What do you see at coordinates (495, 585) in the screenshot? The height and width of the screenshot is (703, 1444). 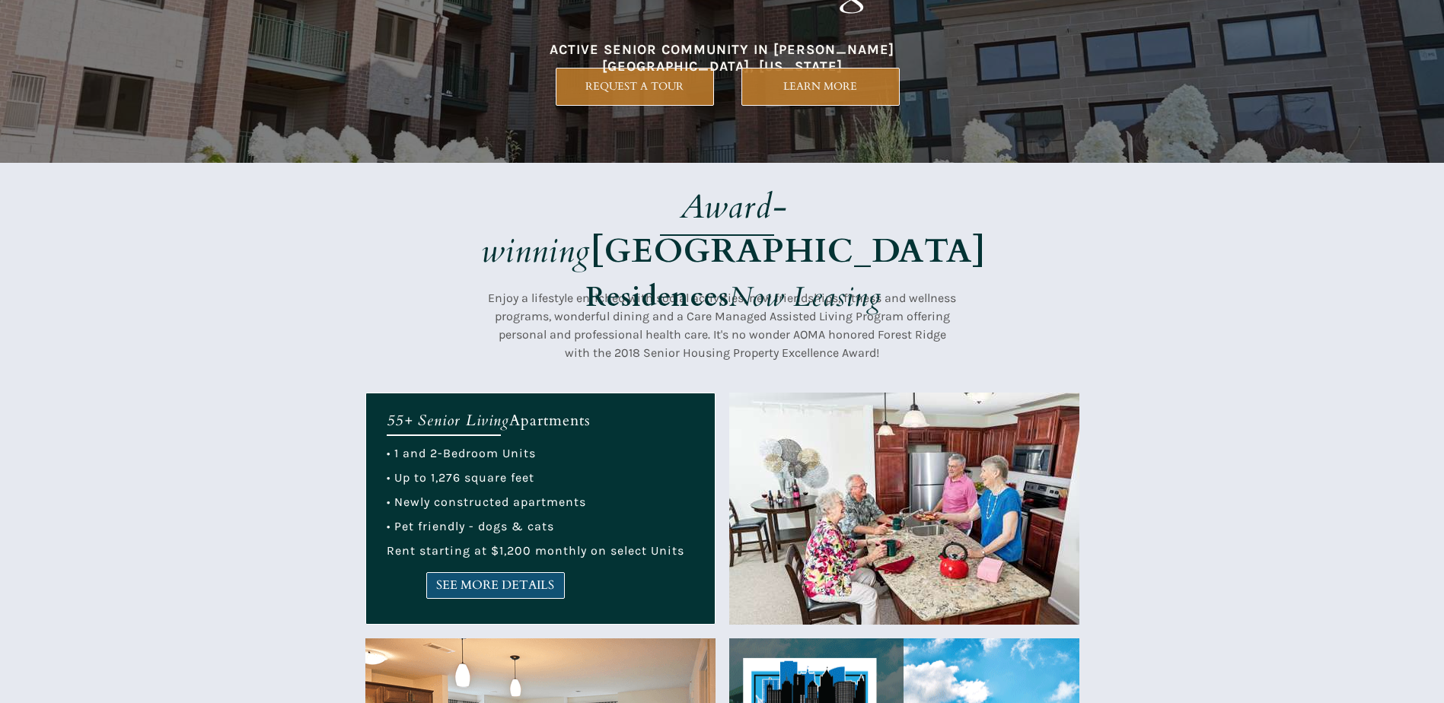 I see `span: SEE MORE DETAILS` at bounding box center [495, 585].